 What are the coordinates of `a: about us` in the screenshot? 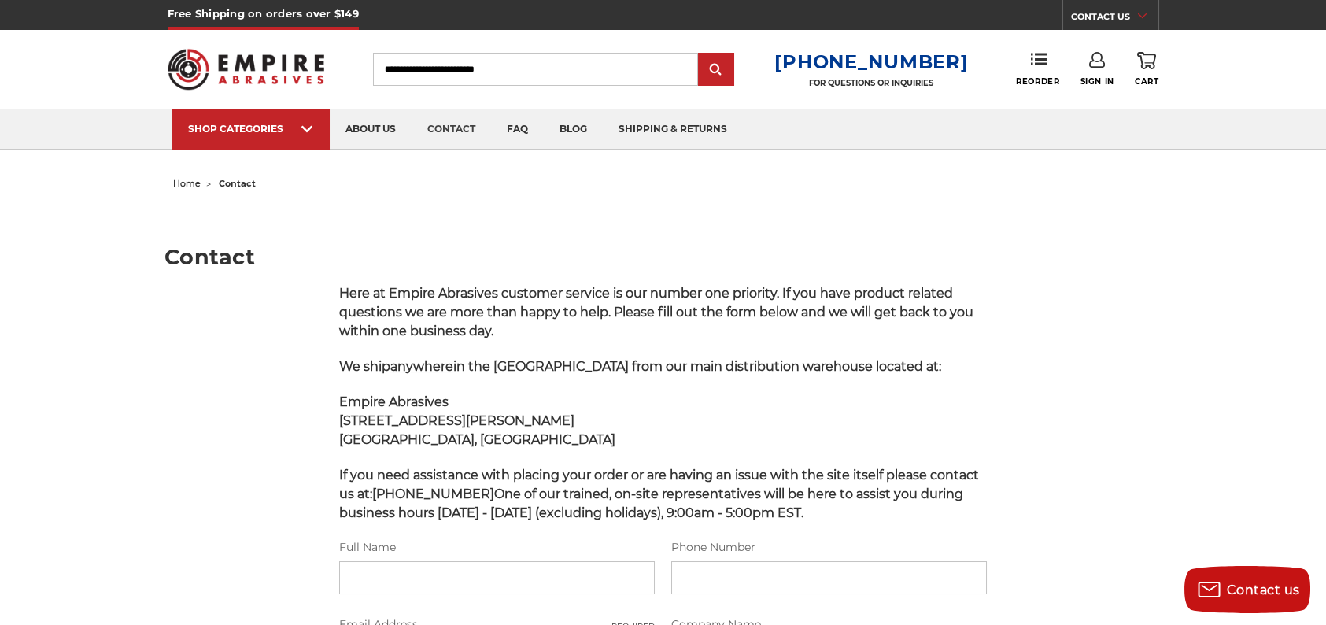 It's located at (371, 129).